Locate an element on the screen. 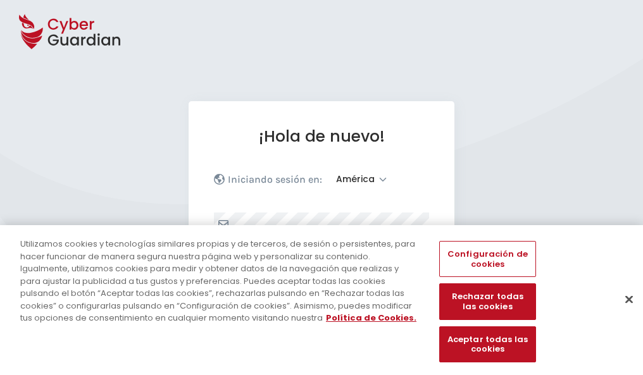 This screenshot has width=643, height=375. a: Más información sobre su privacidad, se abre en una nueva pestaña is located at coordinates (371, 318).